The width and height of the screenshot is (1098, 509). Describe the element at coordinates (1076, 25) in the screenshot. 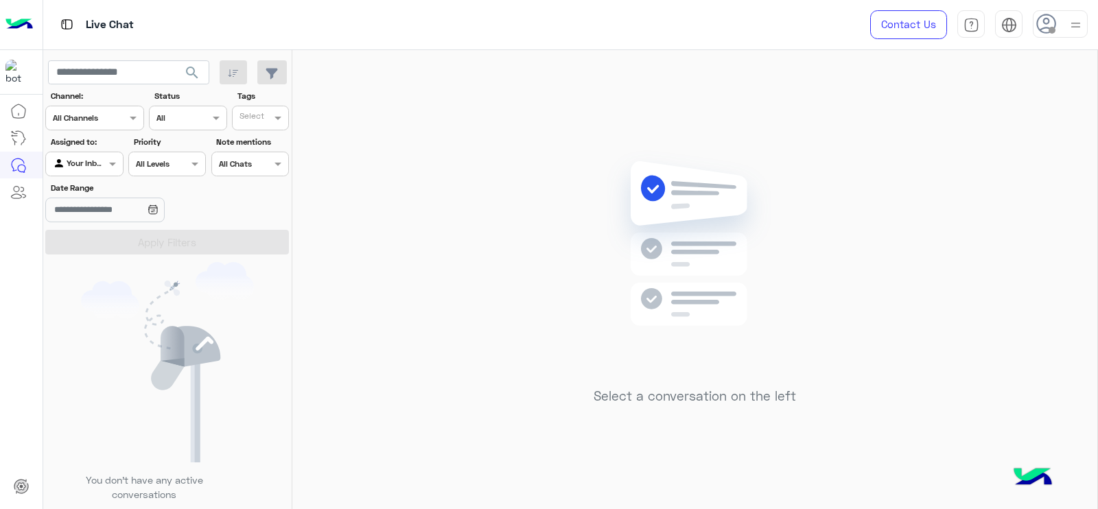

I see `img: profile` at that location.